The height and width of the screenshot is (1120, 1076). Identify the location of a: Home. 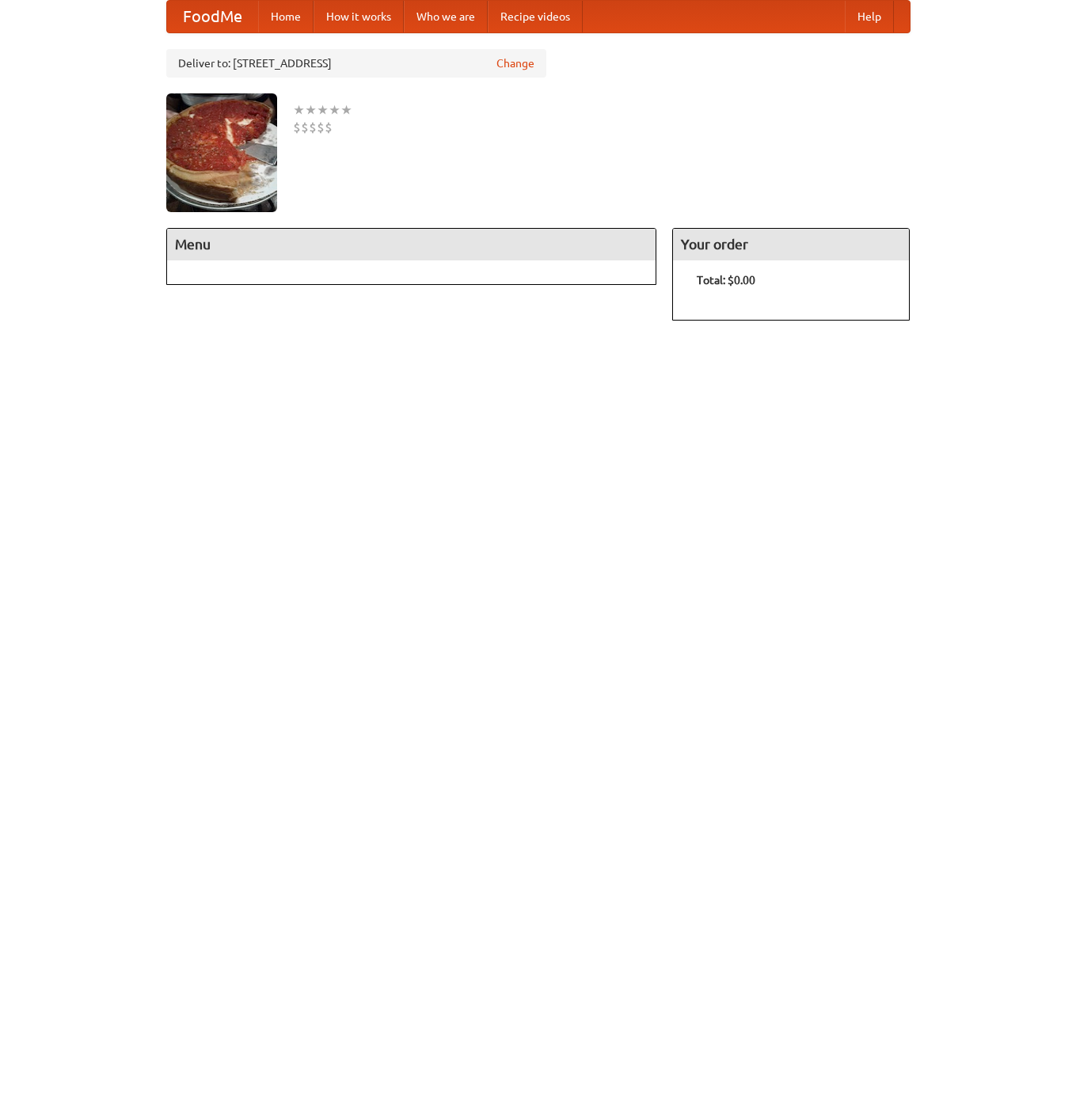
(286, 17).